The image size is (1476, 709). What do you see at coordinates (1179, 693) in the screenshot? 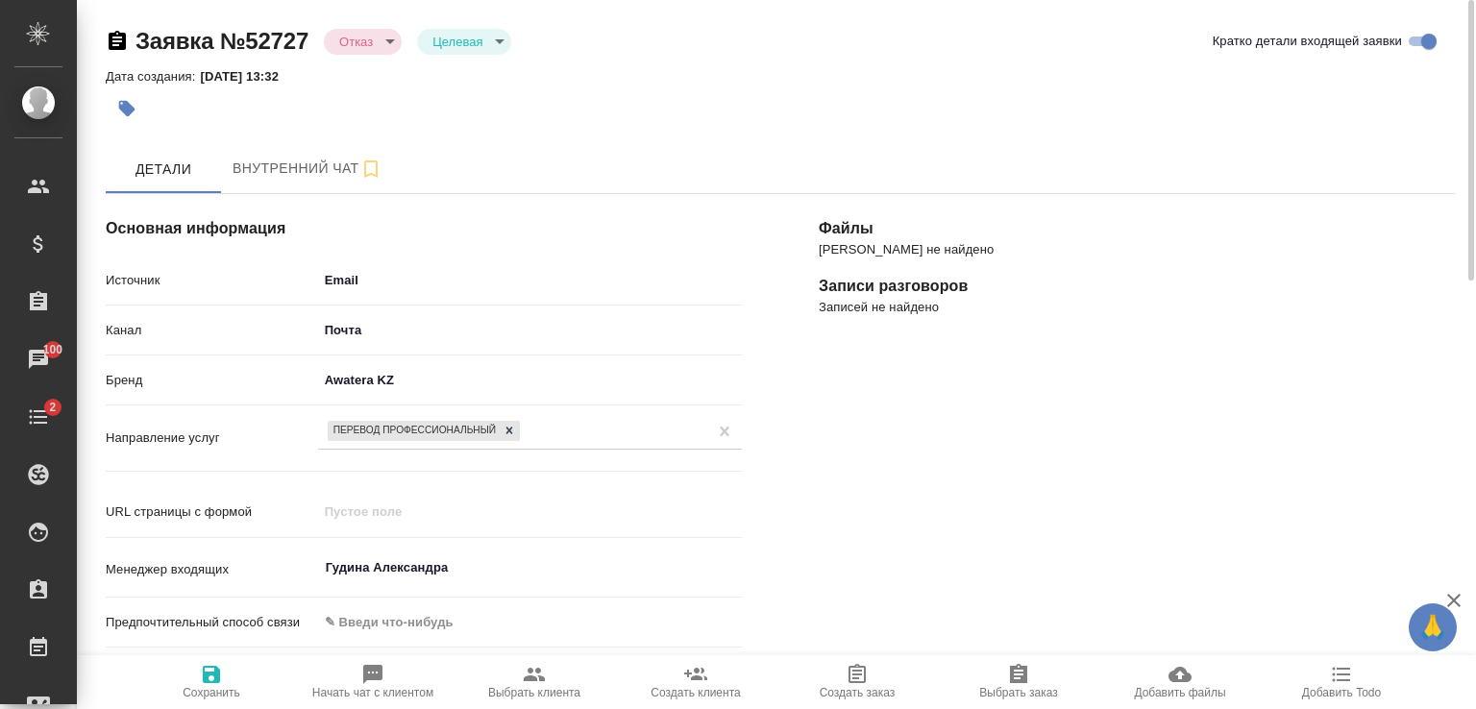
I see `span: Добавить файлы` at bounding box center [1179, 693].